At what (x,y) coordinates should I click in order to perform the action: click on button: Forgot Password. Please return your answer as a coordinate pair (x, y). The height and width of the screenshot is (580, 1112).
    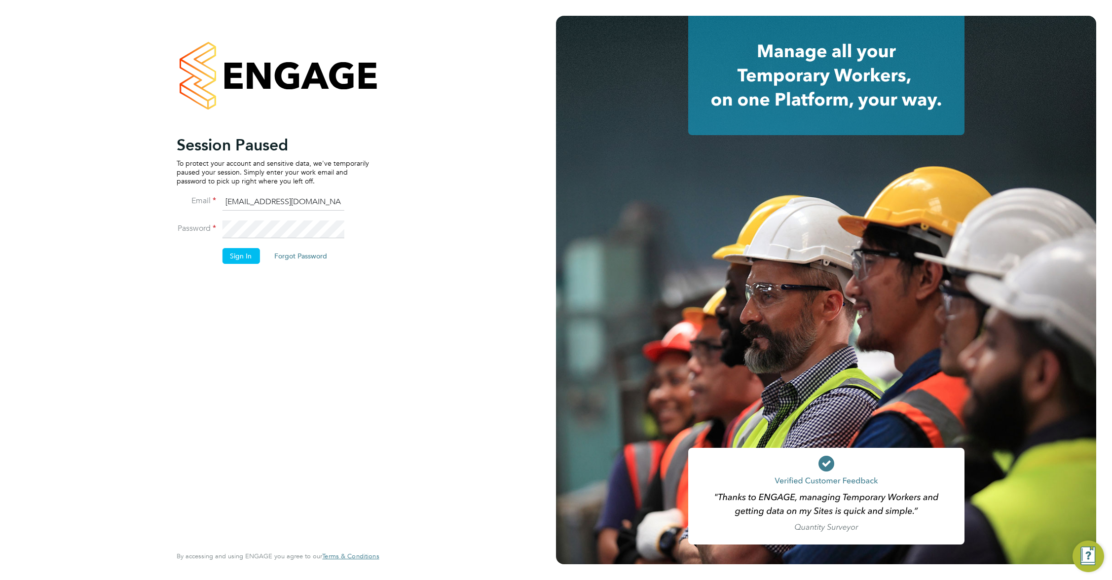
    Looking at the image, I should click on (300, 256).